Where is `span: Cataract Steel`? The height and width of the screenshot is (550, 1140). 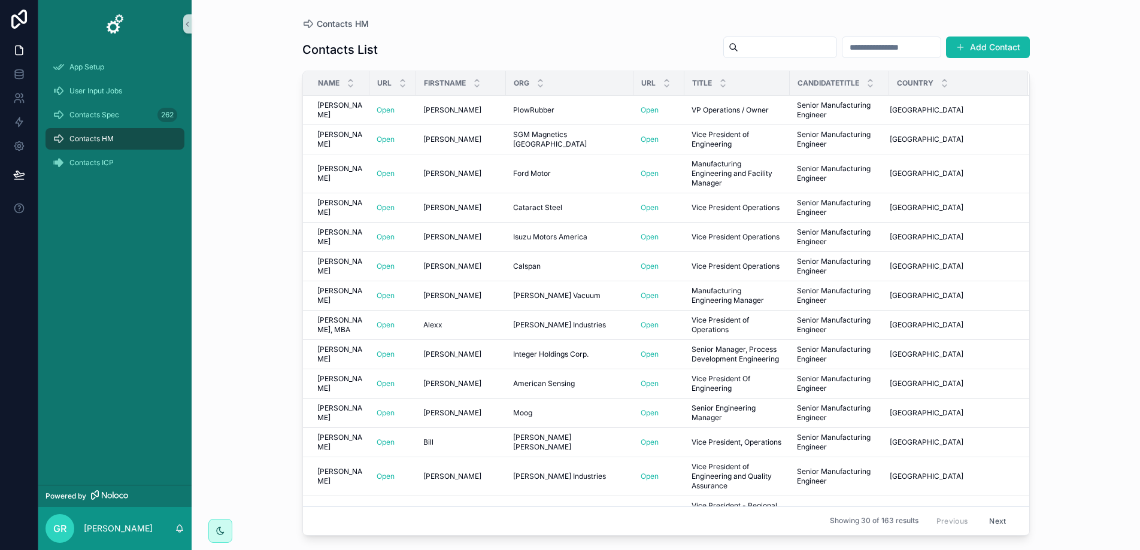 span: Cataract Steel is located at coordinates (538, 208).